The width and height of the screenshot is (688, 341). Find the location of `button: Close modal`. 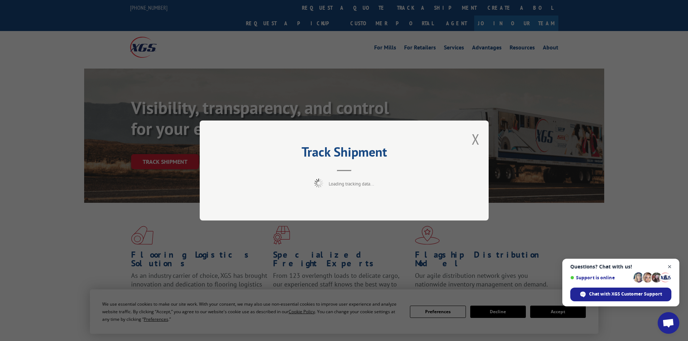

button: Close modal is located at coordinates (475, 139).